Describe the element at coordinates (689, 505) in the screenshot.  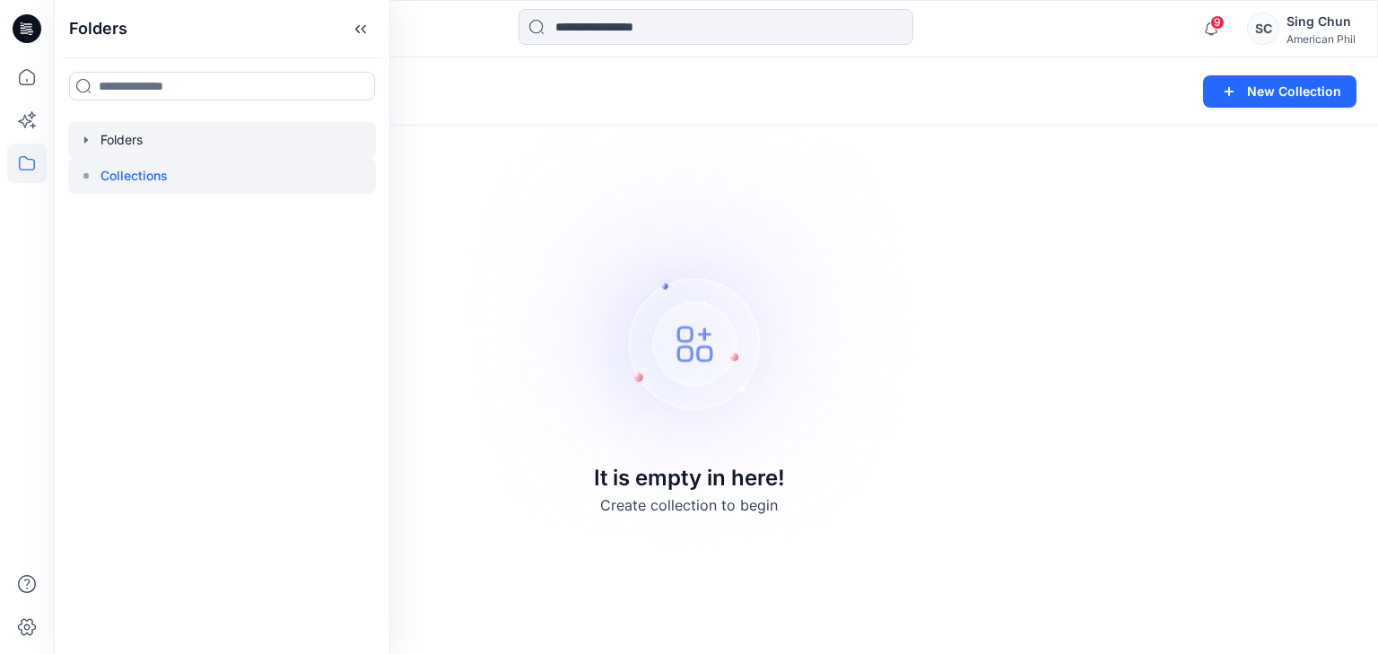
I see `p: Create collection to begin` at that location.